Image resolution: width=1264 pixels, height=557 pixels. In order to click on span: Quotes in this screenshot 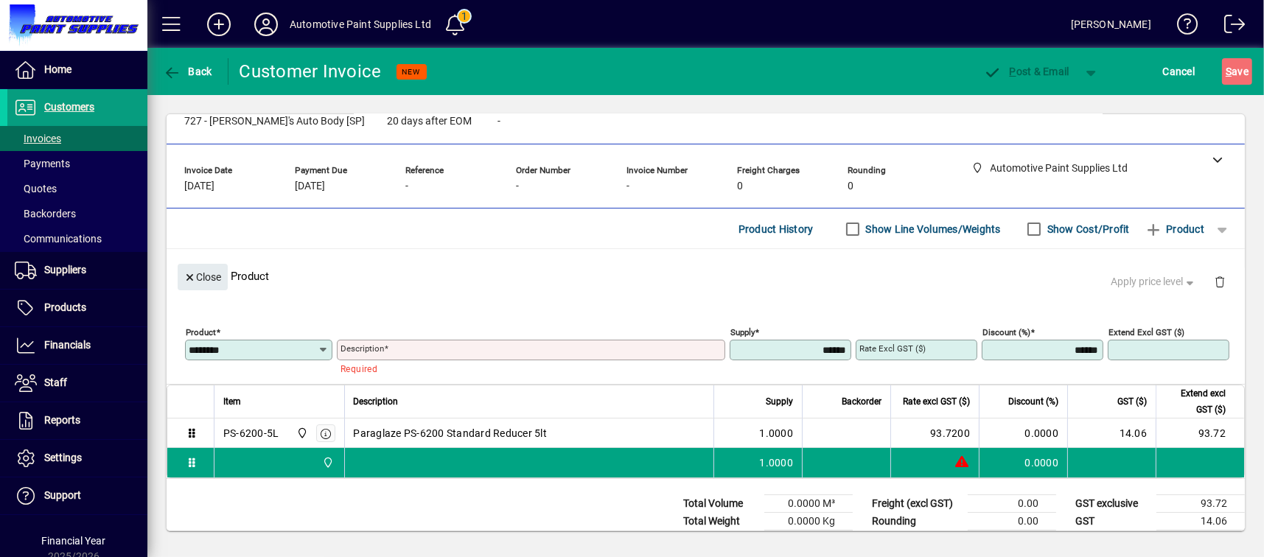, I will do `click(35, 189)`.